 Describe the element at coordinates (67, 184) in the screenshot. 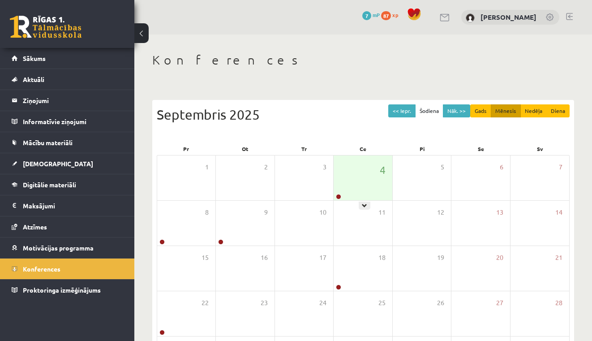

I see `a: Digitālie materiāli` at that location.